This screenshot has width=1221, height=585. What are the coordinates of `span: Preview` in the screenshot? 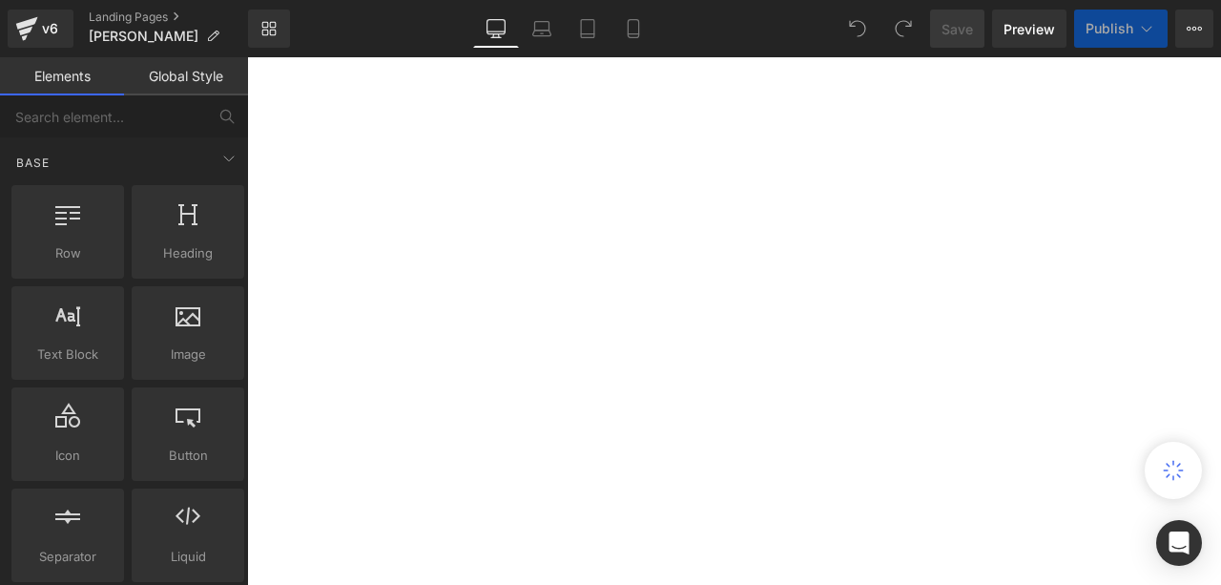 It's located at (1030, 29).